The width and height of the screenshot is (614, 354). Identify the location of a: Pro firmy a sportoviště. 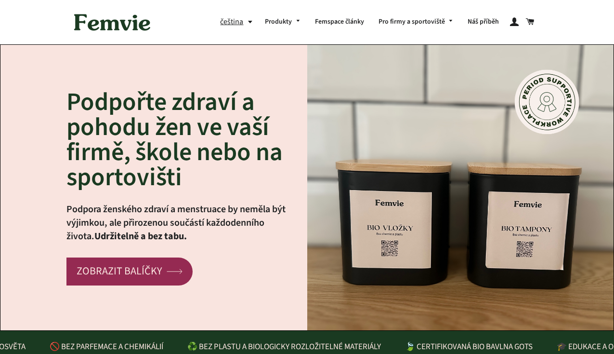
(416, 22).